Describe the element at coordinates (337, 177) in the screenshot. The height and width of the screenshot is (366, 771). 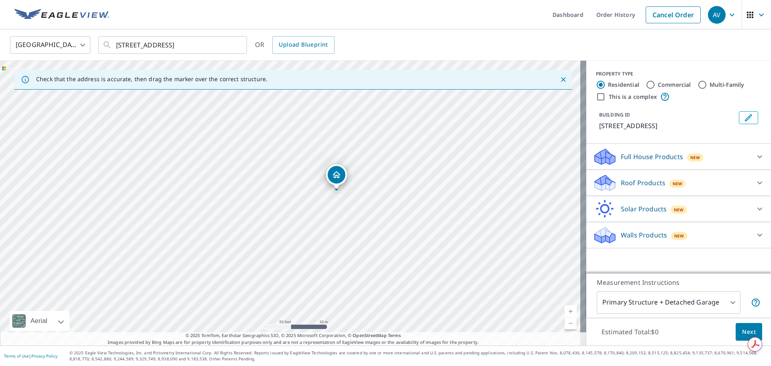
I see `div: Dropped pin, building 1, Residential property, 505 W Pottawatamie St Tecumseh, MI 49286` at that location.